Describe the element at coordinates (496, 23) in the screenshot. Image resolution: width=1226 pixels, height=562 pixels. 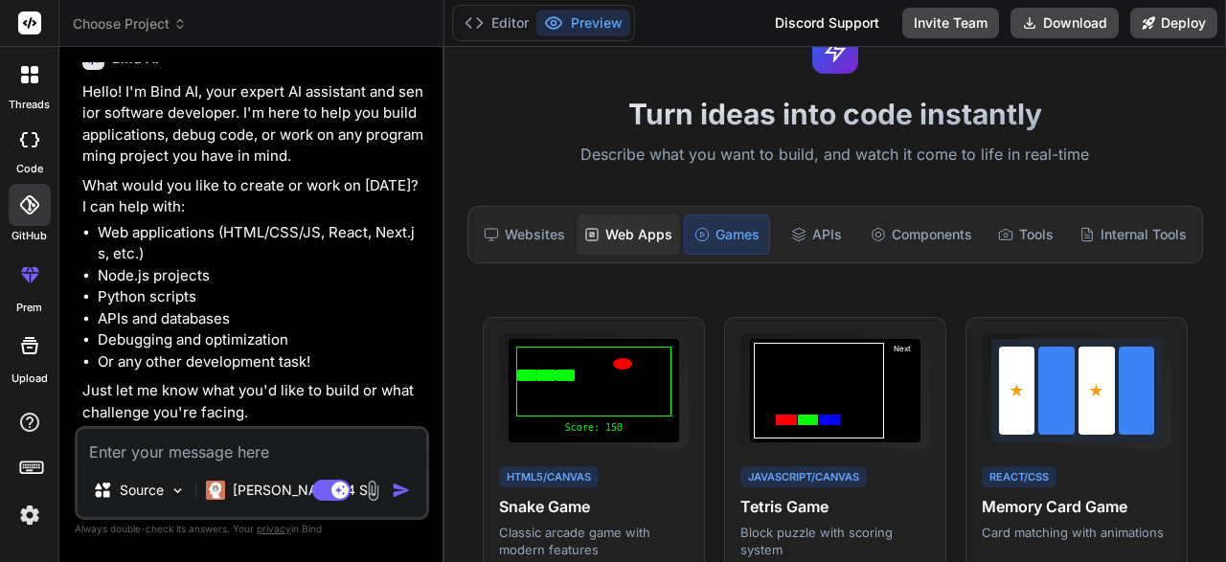
I see `button: Editor` at that location.